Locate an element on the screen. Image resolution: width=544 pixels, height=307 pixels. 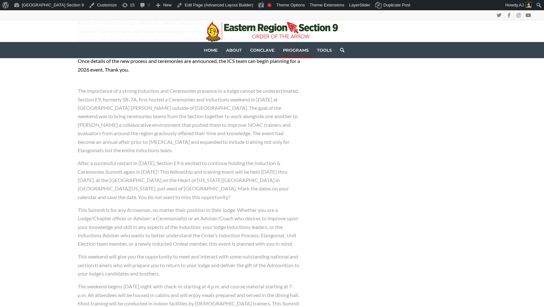
span: AJ is located at coordinates (521, 5).